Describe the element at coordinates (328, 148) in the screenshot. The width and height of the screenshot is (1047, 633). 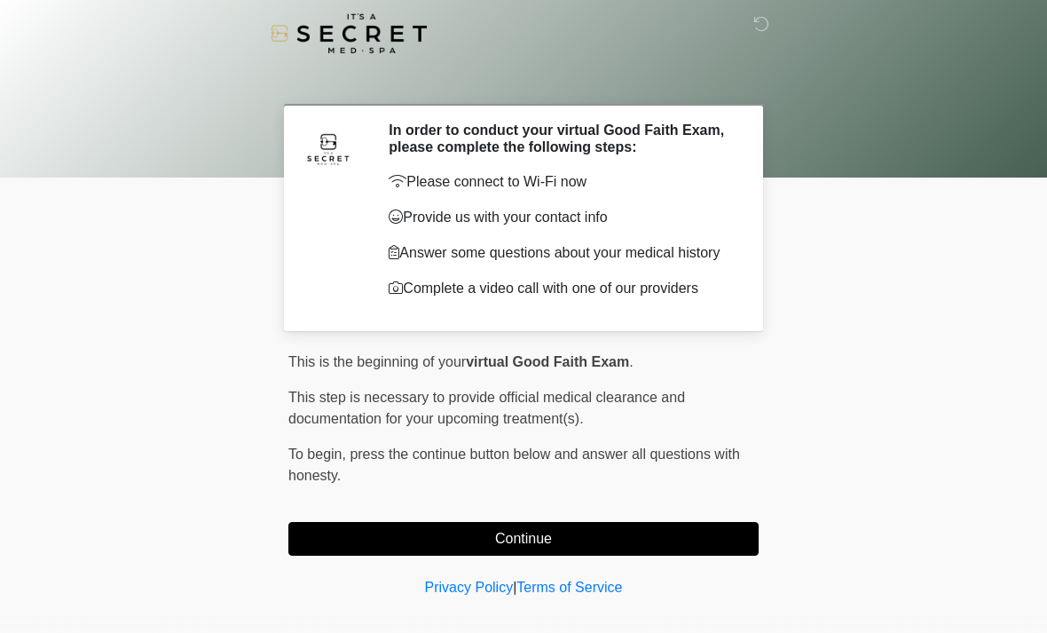
I see `img: Agent Avatar` at that location.